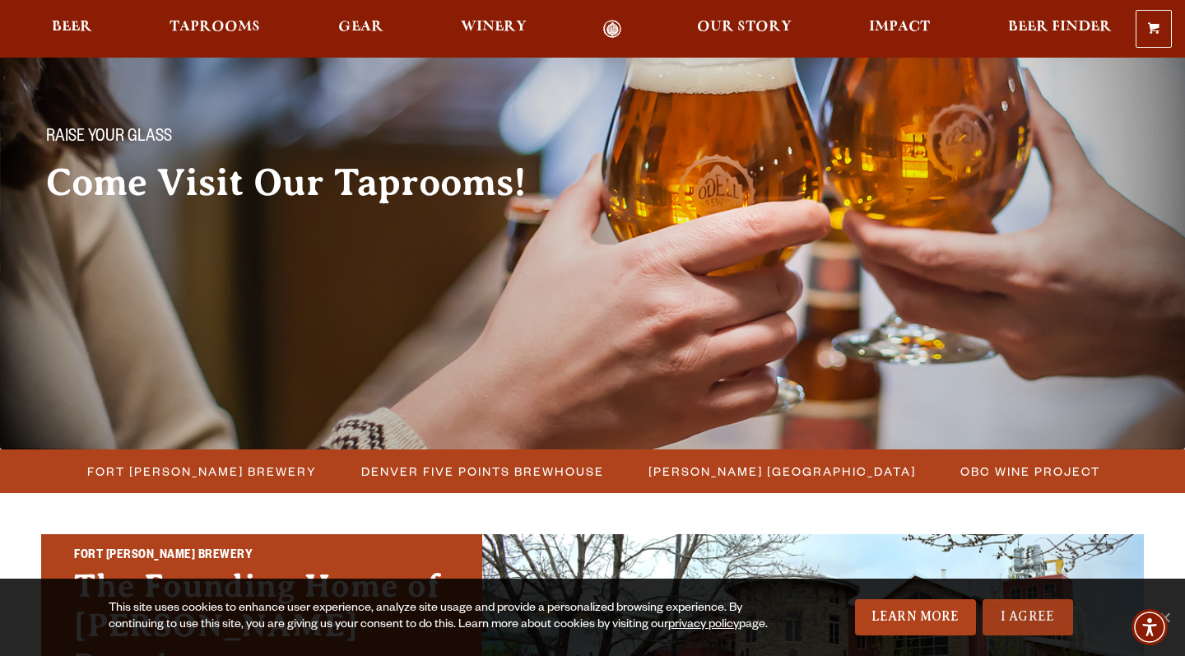  I want to click on span: Winery, so click(494, 27).